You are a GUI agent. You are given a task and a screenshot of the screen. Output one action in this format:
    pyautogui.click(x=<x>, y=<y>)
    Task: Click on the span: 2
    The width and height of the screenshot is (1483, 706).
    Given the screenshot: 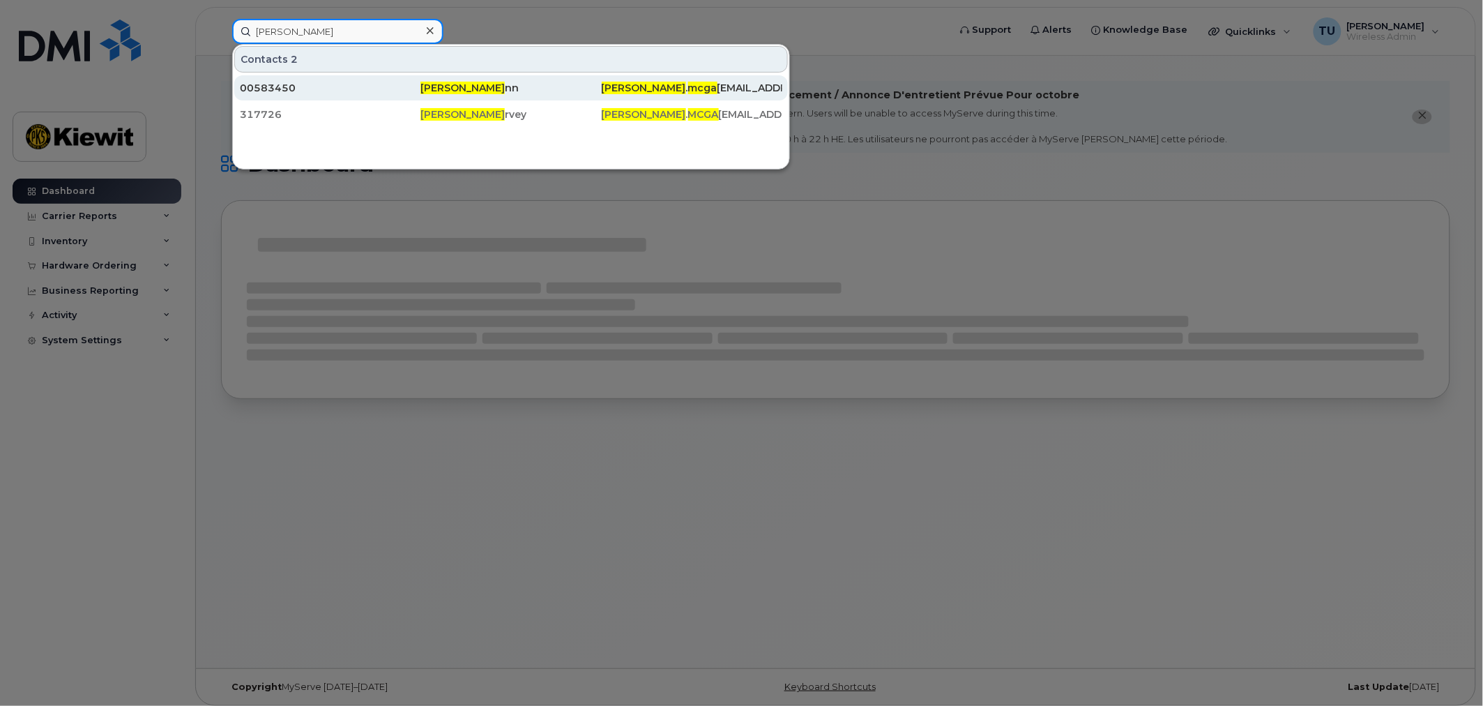 What is the action you would take?
    pyautogui.click(x=294, y=59)
    